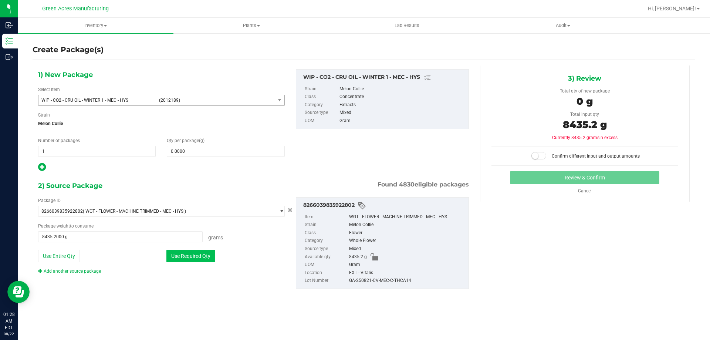  Describe the element at coordinates (407, 273) in the screenshot. I see `div: EXT - Vitalis` at that location.